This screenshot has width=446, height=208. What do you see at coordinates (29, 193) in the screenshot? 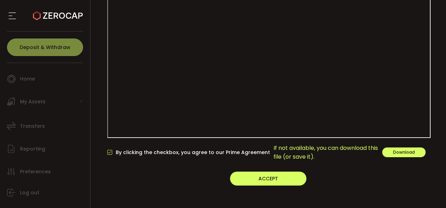
I see `span: Log out` at bounding box center [29, 193].